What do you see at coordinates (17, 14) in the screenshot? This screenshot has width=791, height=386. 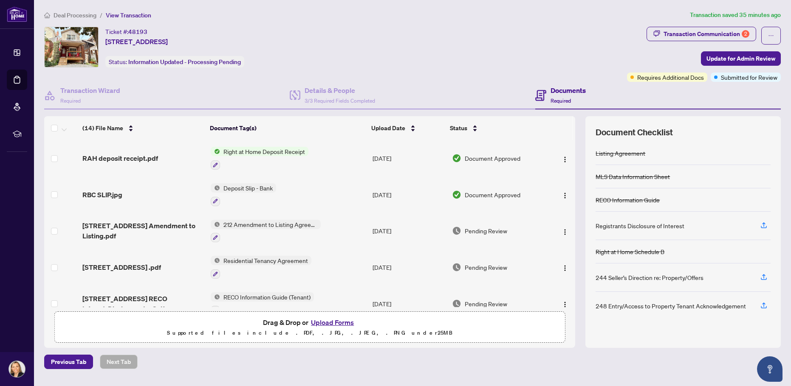 I see `img: logo` at bounding box center [17, 14].